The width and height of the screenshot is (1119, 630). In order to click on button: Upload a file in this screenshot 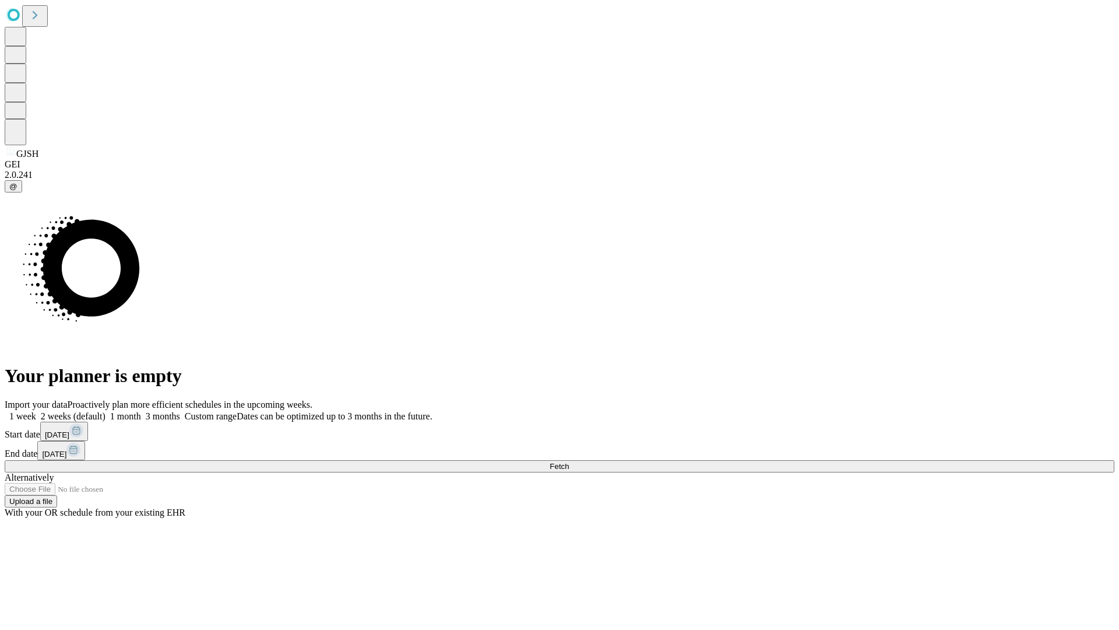, I will do `click(31, 501)`.